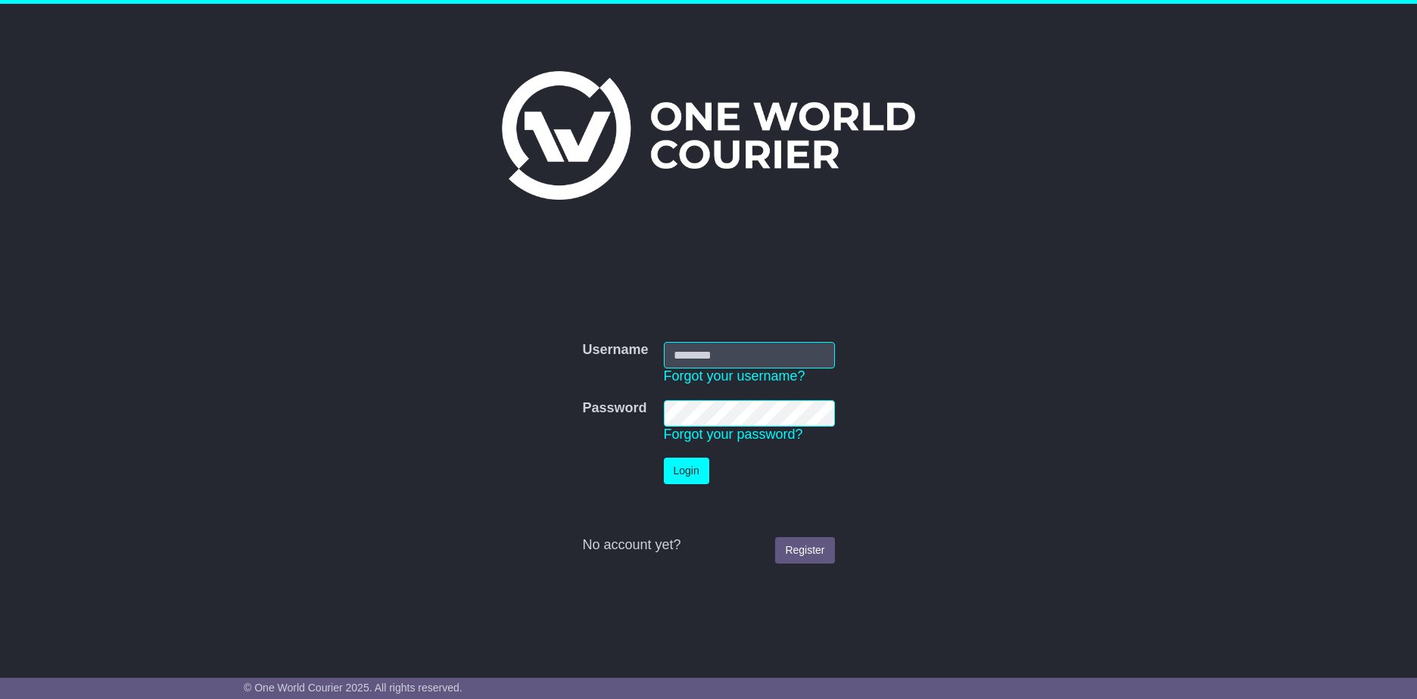  I want to click on a: Register, so click(805, 550).